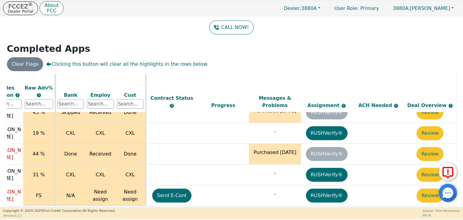 This screenshot has height=220, width=463. What do you see at coordinates (71, 95) in the screenshot?
I see `div: Bank` at bounding box center [71, 95].